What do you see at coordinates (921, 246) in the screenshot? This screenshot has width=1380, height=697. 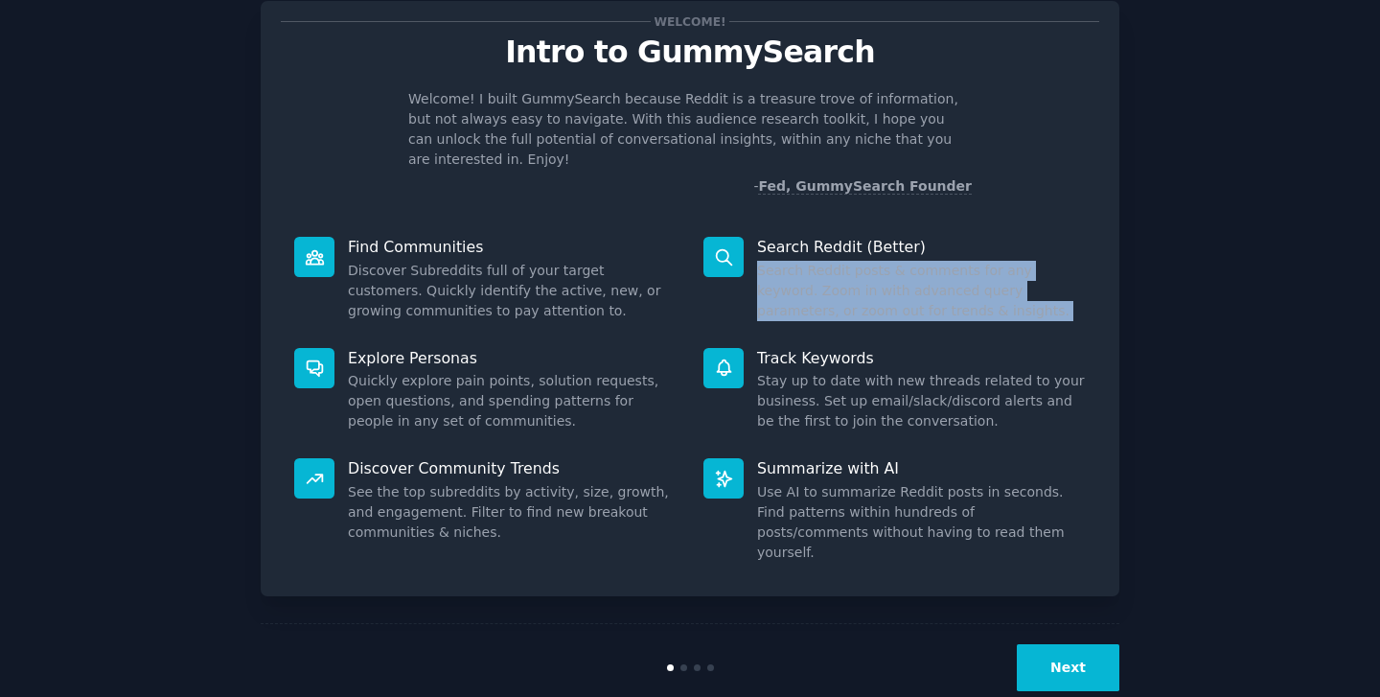 I see `p: Search Reddit (Better)` at bounding box center [921, 246].